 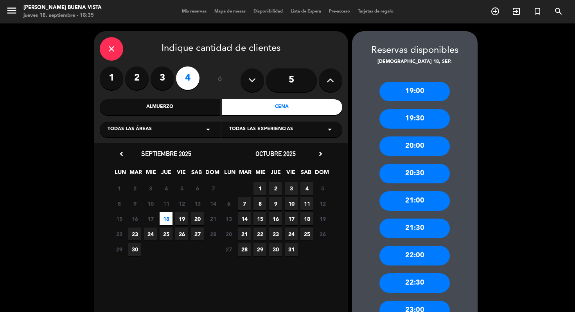 I want to click on div: 19:30, so click(x=415, y=119).